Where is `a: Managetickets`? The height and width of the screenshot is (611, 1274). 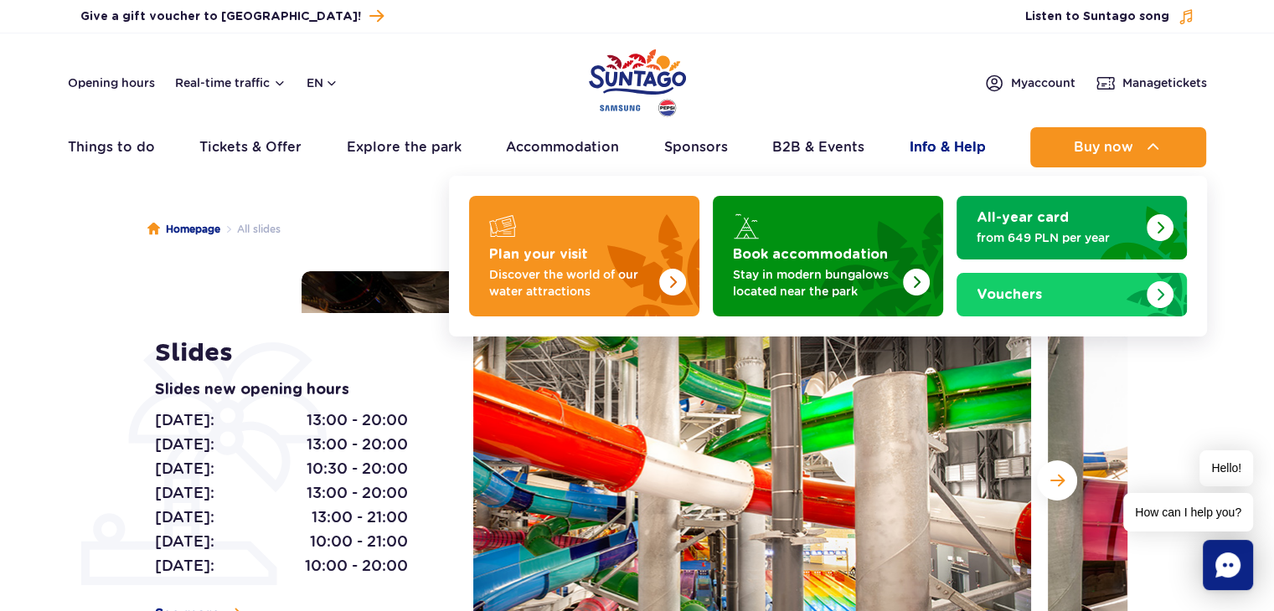 a: Managetickets is located at coordinates (1151, 83).